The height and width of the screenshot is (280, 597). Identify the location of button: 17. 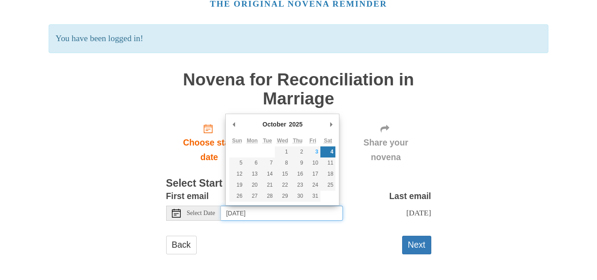
(313, 174).